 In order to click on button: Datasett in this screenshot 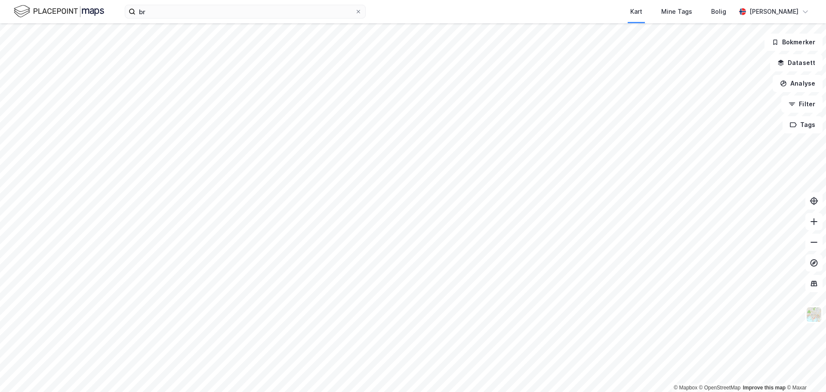, I will do `click(797, 63)`.